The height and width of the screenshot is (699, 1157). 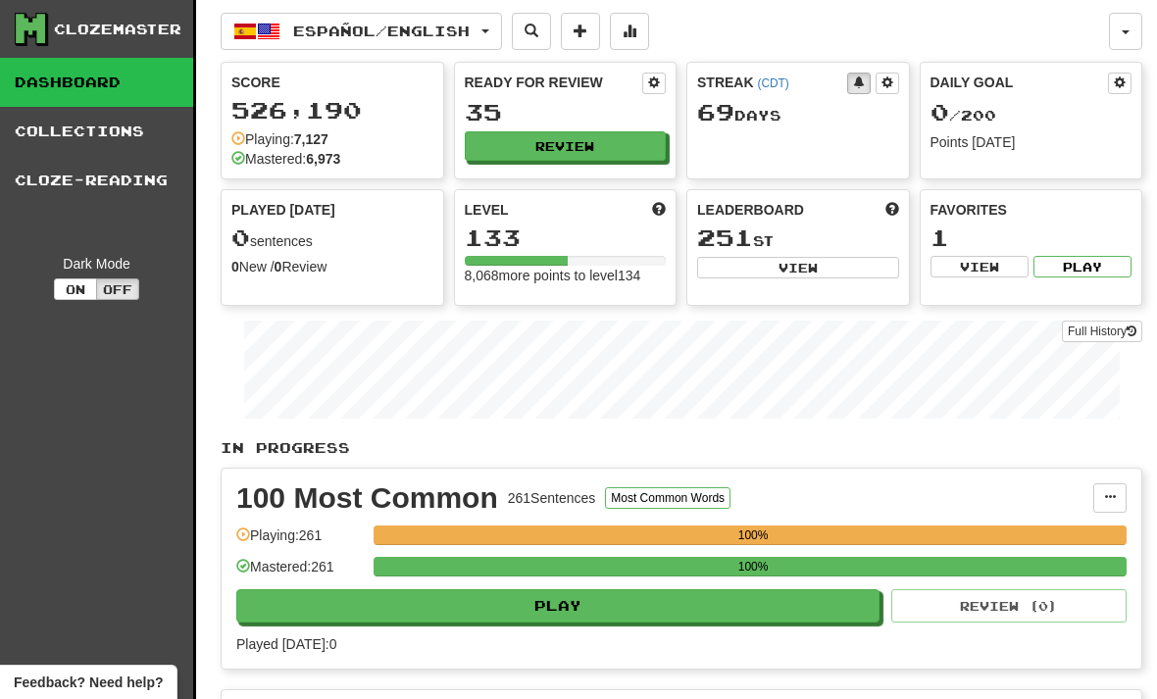 I want to click on button: More stats, so click(x=630, y=31).